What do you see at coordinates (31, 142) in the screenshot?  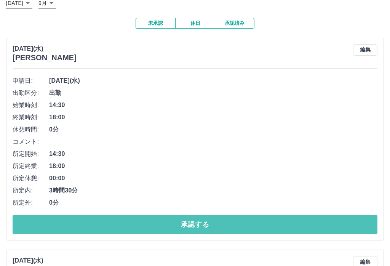 I see `span: コメント:` at bounding box center [31, 142].